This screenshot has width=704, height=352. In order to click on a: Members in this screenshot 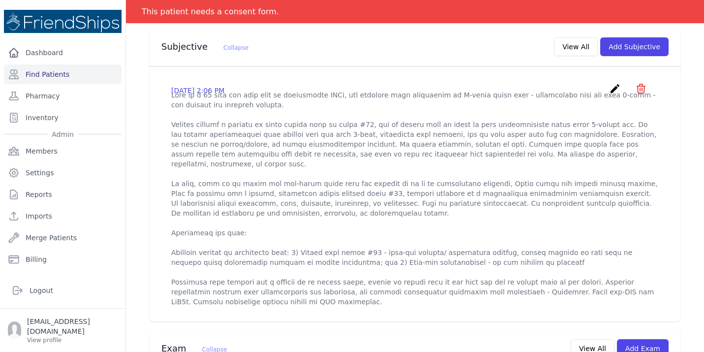, I will do `click(62, 151)`.